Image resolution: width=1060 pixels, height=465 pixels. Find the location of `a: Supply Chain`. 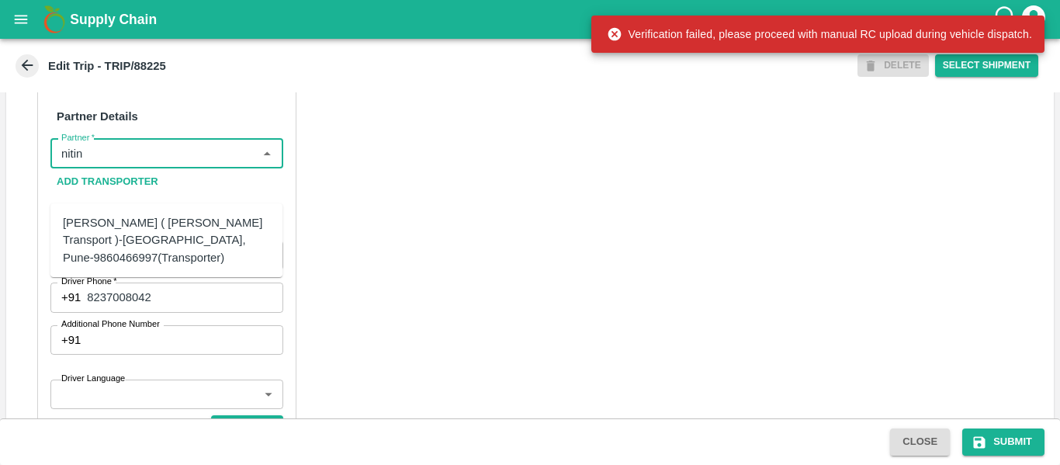

a: Supply Chain is located at coordinates (531, 19).